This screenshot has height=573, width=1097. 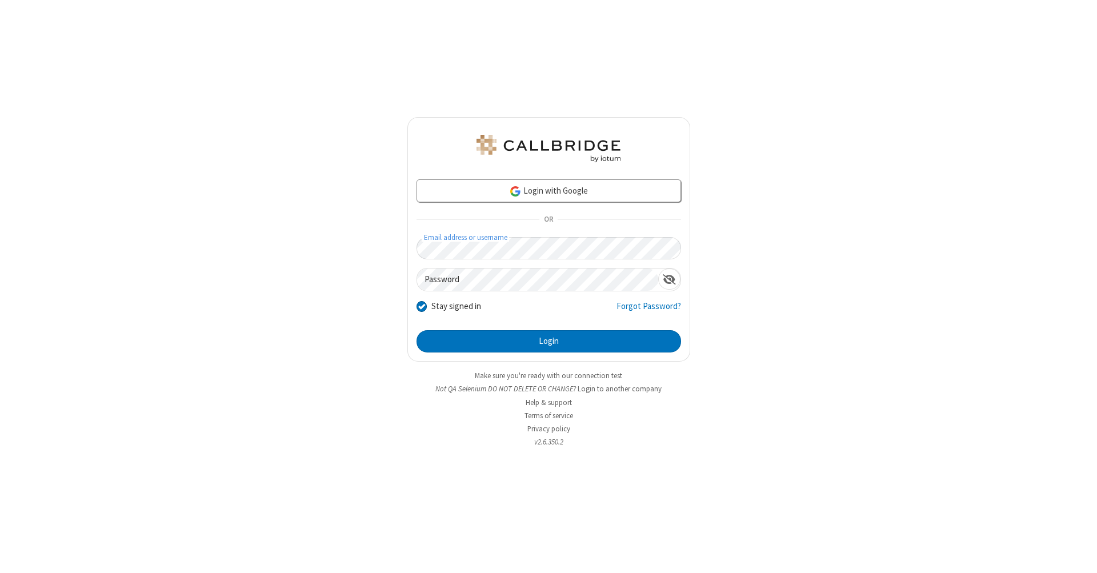 I want to click on a: Help & support, so click(x=548, y=402).